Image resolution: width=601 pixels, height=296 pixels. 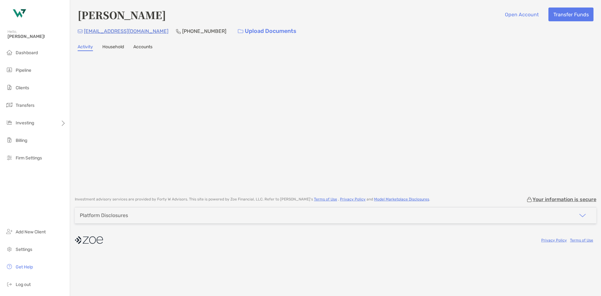 I want to click on button: Open Account, so click(x=522, y=14).